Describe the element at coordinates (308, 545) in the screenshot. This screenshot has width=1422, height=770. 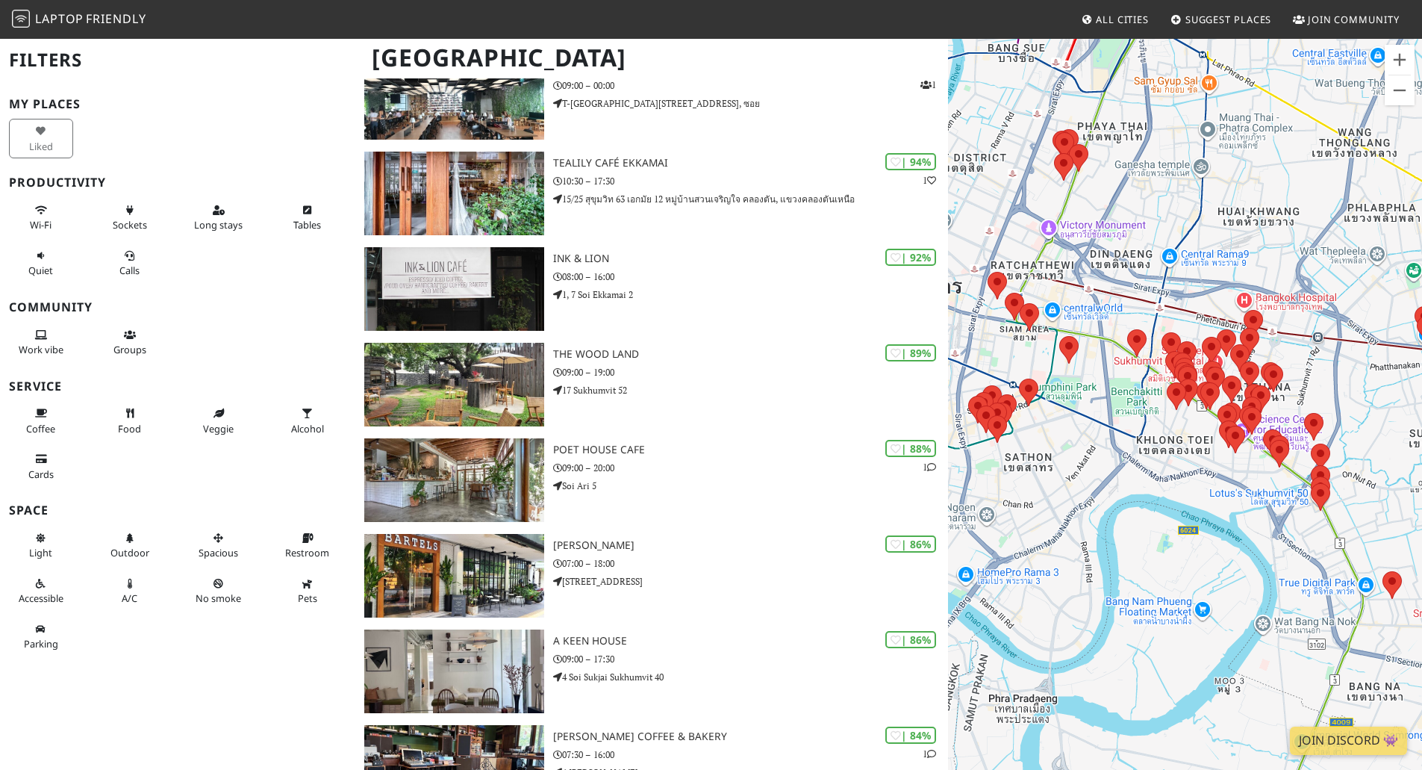
I see `button: Restroom` at that location.